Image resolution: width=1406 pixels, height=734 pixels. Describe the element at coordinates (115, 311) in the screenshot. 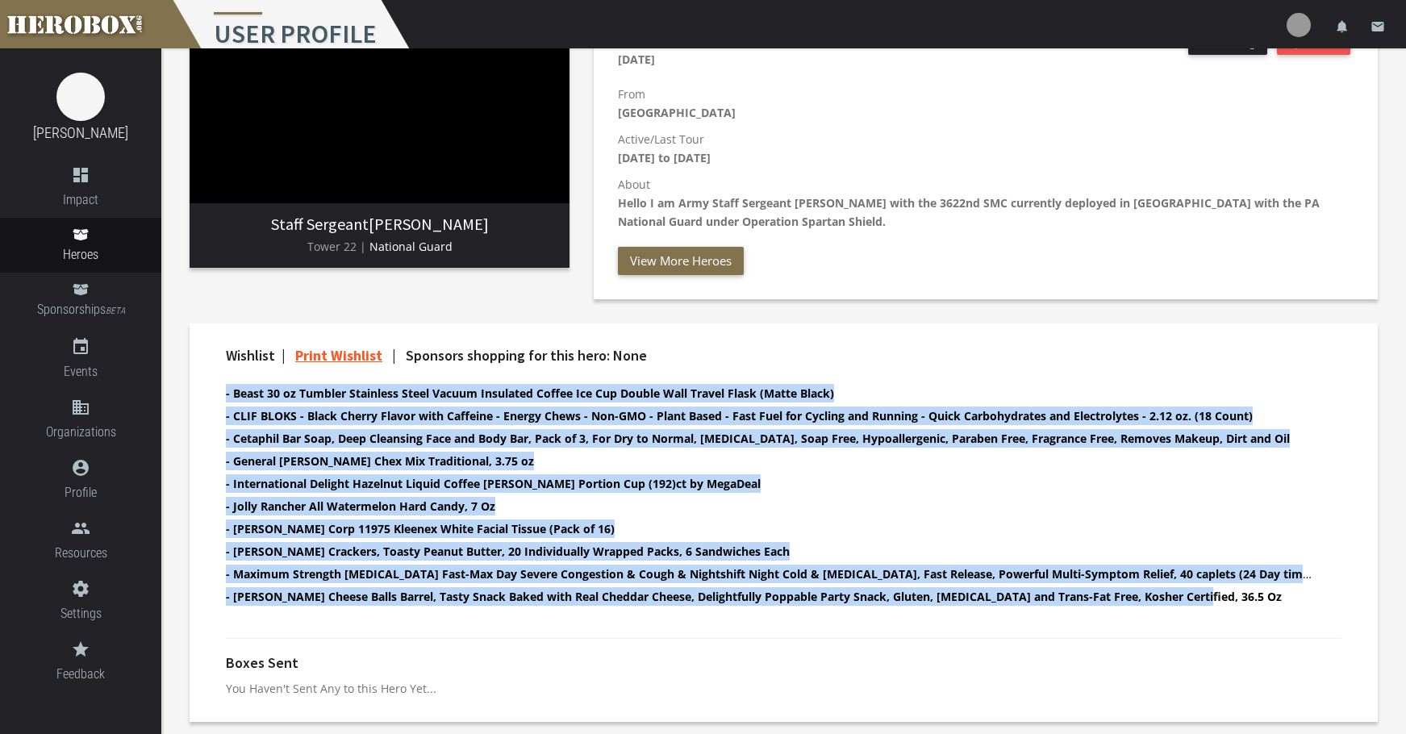

I see `small: BETA` at that location.